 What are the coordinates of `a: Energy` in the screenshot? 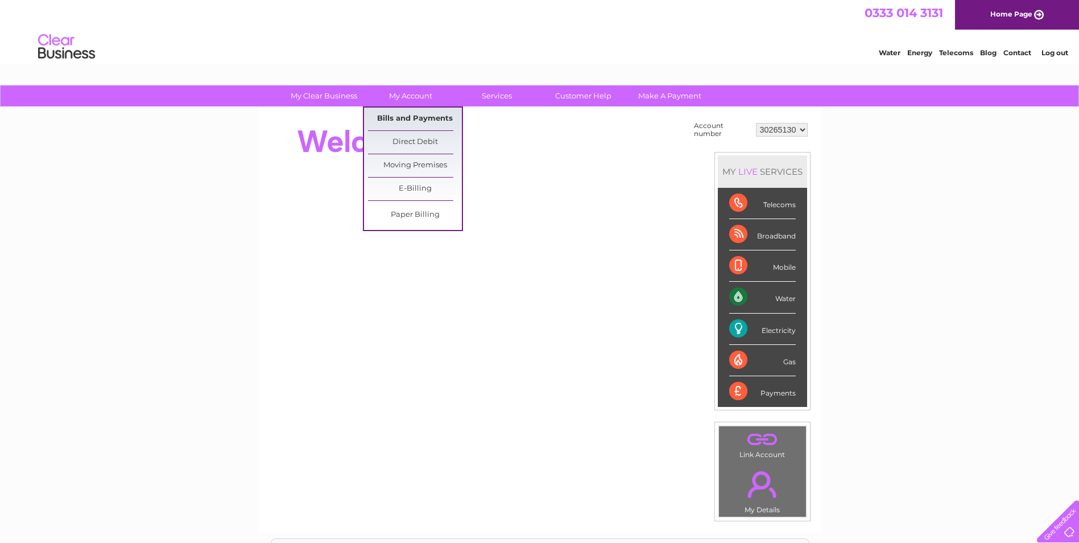 It's located at (920, 52).